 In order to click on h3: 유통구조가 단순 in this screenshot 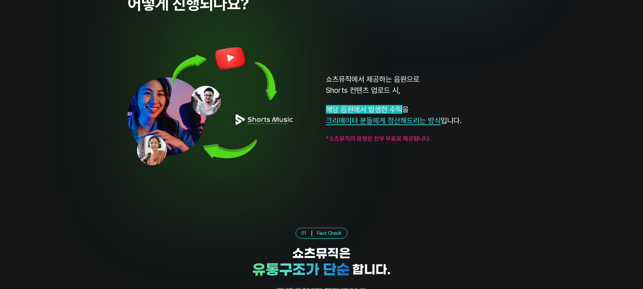, I will do `click(301, 270)`.